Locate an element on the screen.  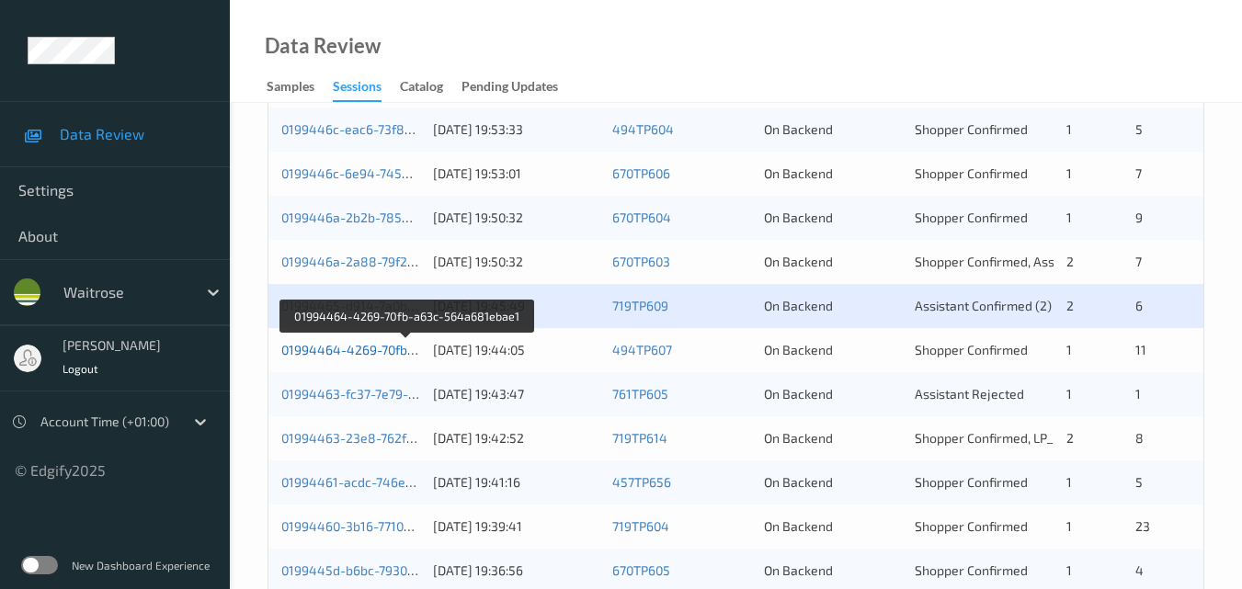
a: 494TP604 is located at coordinates (642, 129).